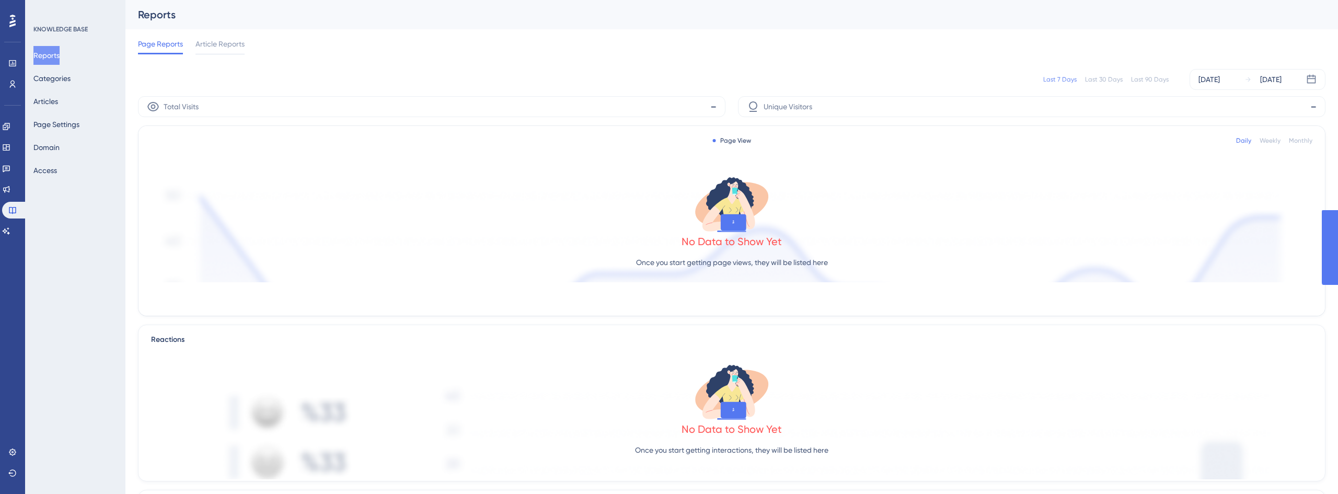  I want to click on span: Total Visits, so click(181, 107).